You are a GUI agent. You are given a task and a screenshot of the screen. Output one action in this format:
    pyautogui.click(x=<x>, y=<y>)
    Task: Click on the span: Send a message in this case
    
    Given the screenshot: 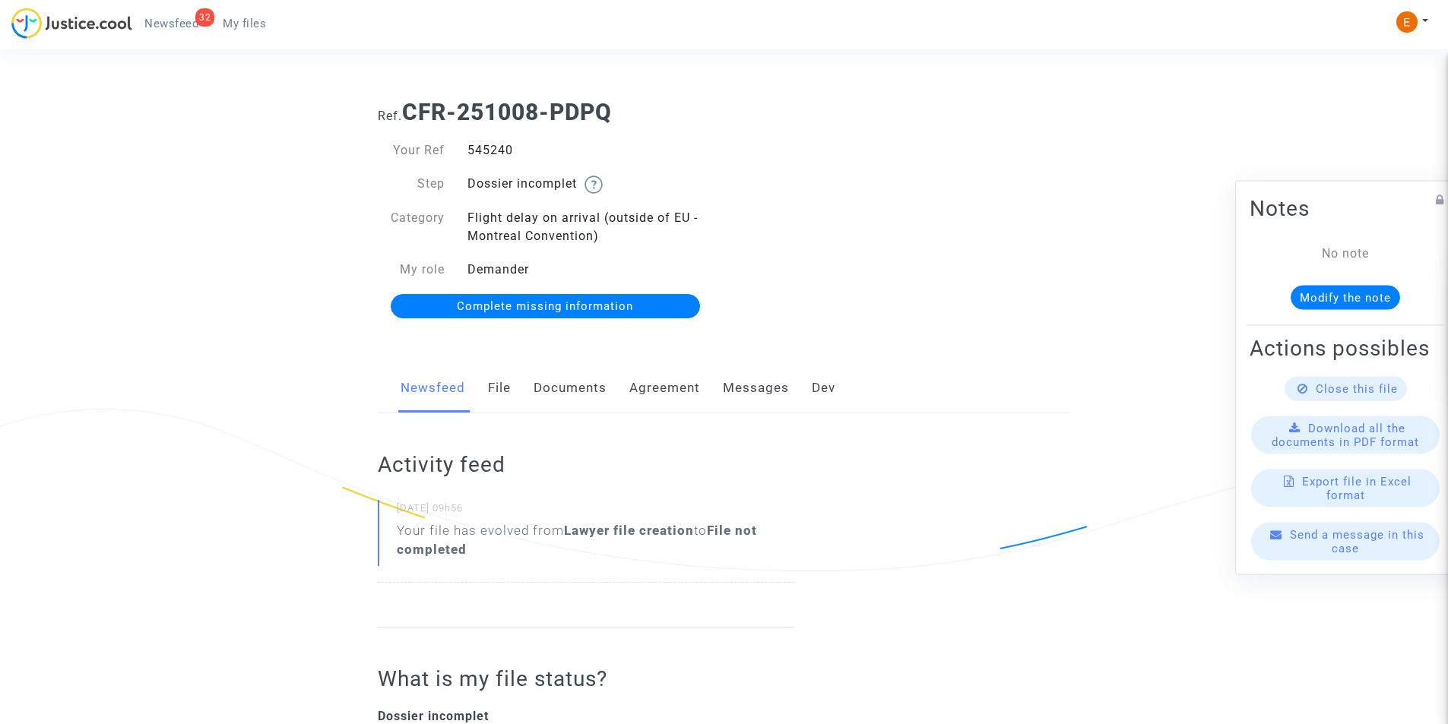 What is the action you would take?
    pyautogui.click(x=1357, y=541)
    